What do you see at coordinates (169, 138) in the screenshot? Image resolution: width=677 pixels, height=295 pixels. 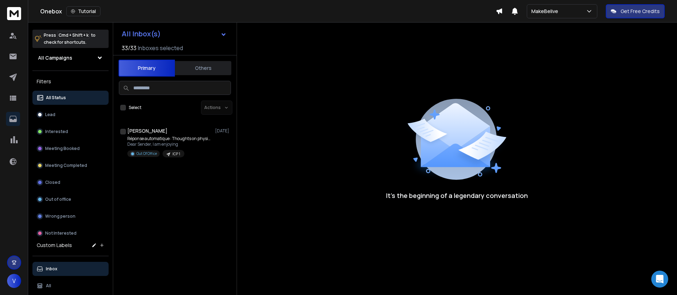 I see `p: Réponse automatique : Thoughts on physician` at bounding box center [169, 138].